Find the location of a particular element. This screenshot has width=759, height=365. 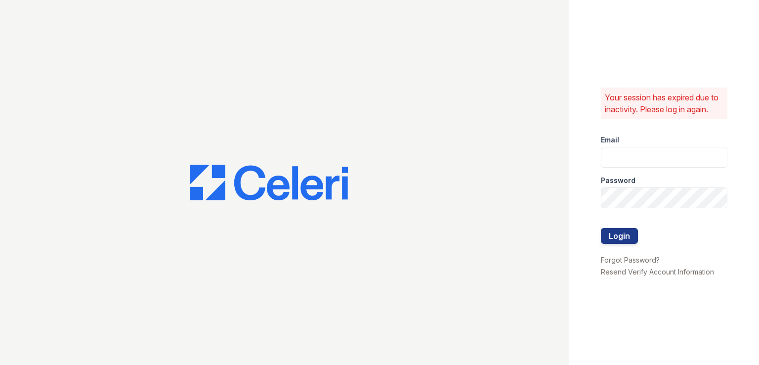

a: Resend Verify Account Information is located at coordinates (657, 271).